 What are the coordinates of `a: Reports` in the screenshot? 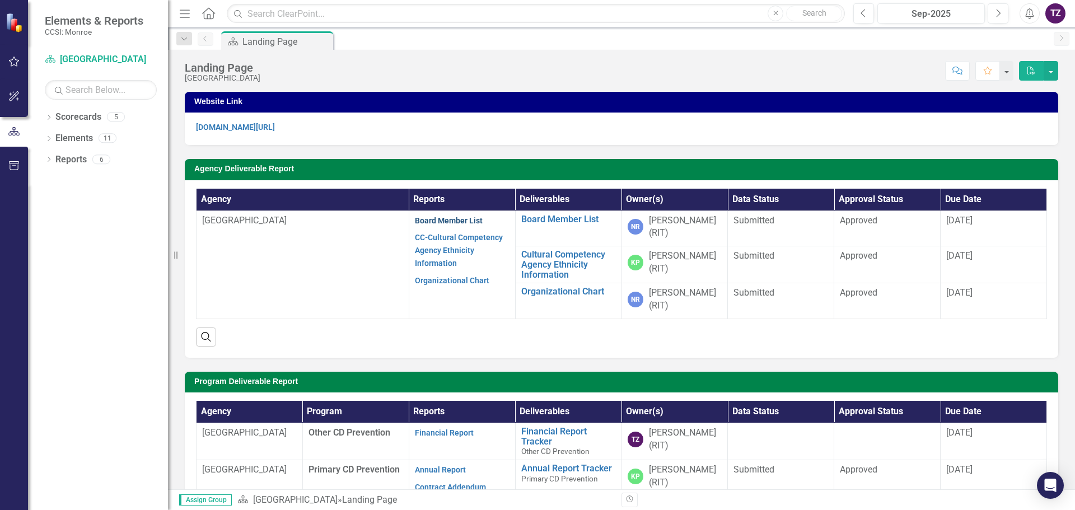 It's located at (71, 160).